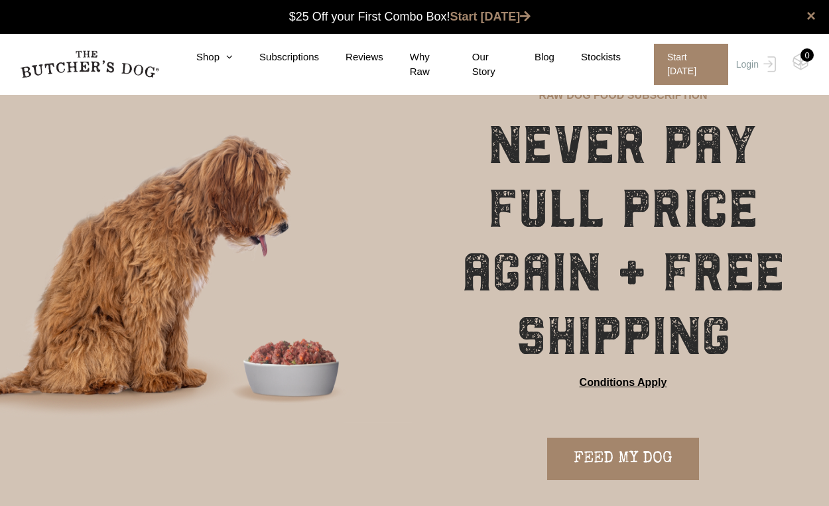 Image resolution: width=829 pixels, height=506 pixels. I want to click on a: Login, so click(754, 64).